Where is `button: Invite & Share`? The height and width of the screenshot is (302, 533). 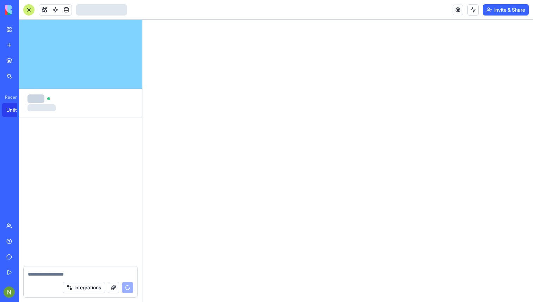 button: Invite & Share is located at coordinates (506, 10).